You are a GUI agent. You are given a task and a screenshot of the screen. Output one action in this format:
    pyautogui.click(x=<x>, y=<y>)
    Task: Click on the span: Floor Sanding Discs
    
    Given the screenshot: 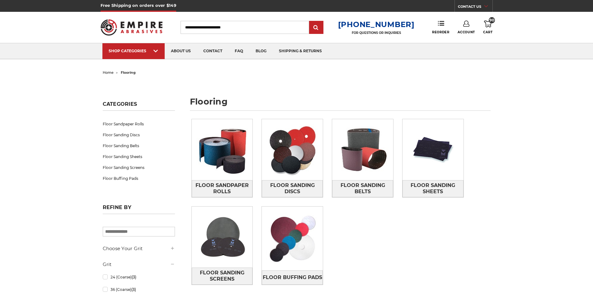 What is the action you would take?
    pyautogui.click(x=292, y=189)
    